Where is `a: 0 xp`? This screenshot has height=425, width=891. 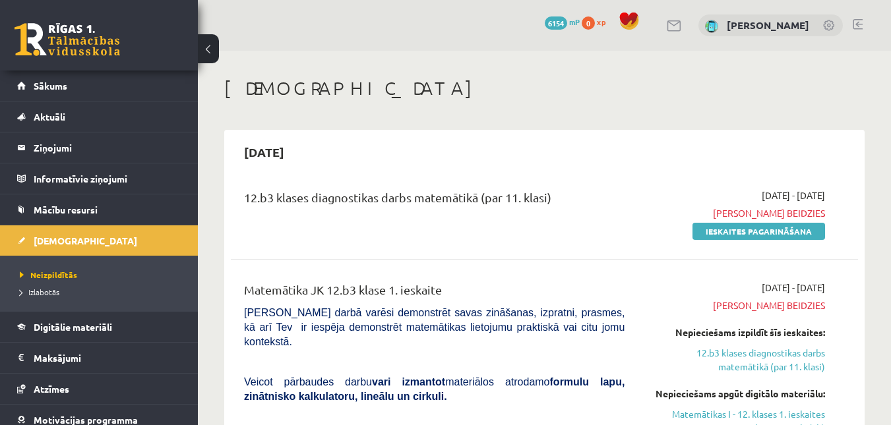 a: 0 xp is located at coordinates (597, 22).